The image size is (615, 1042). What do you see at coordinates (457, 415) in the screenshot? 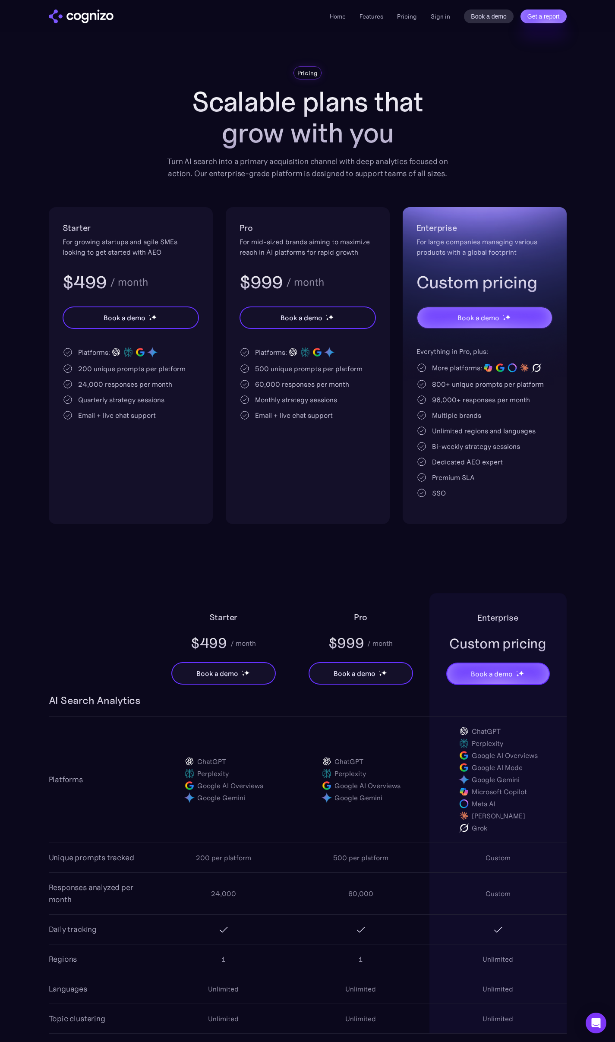
I see `div: Multiple brands` at bounding box center [457, 415].